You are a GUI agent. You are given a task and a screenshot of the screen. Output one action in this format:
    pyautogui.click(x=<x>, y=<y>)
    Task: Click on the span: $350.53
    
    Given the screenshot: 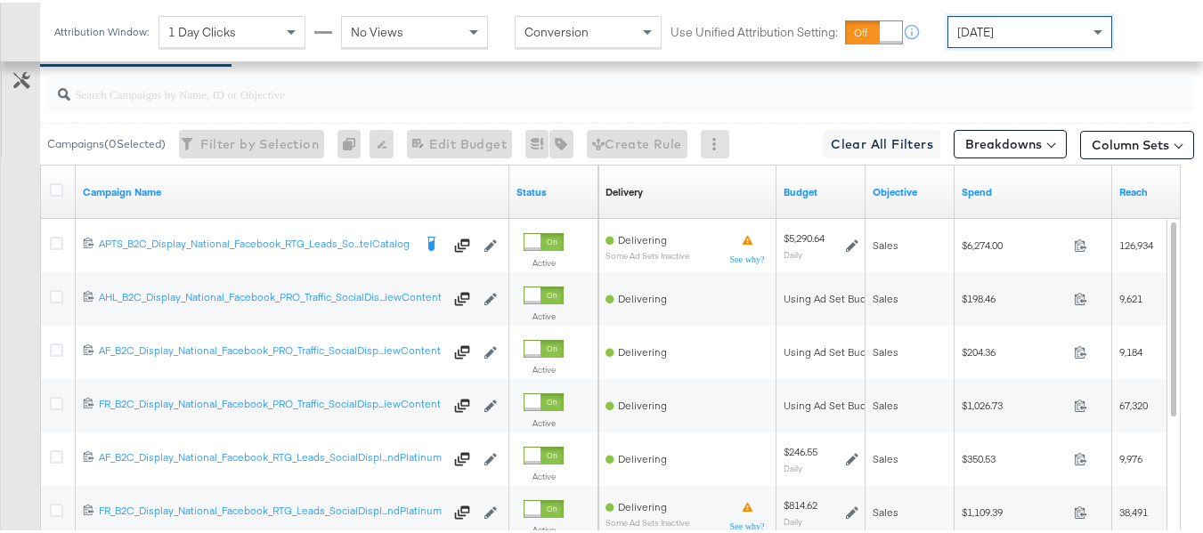 What is the action you would take?
    pyautogui.click(x=1014, y=456)
    